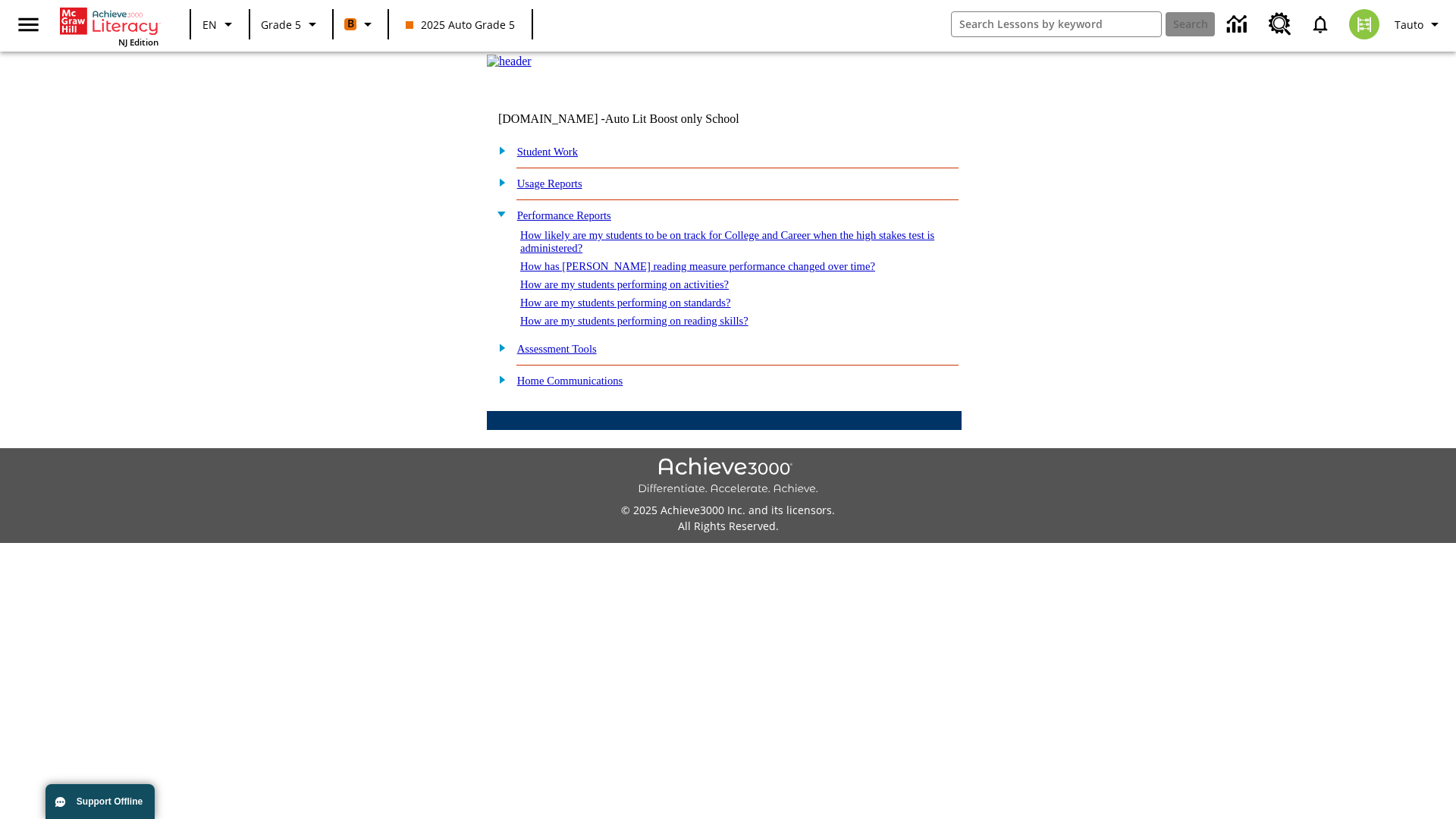 This screenshot has width=1456, height=819. I want to click on a: Resource Center, Will open in new tab, so click(1280, 24).